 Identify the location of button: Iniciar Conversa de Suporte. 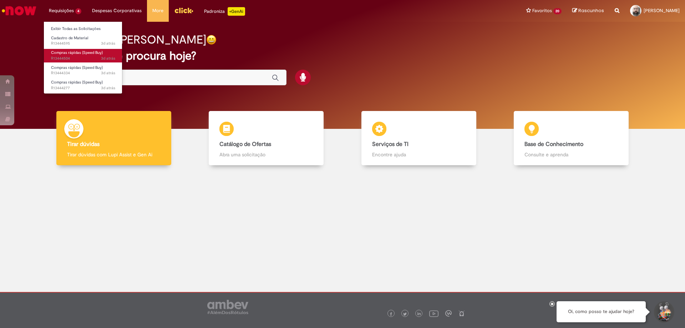
(664, 312).